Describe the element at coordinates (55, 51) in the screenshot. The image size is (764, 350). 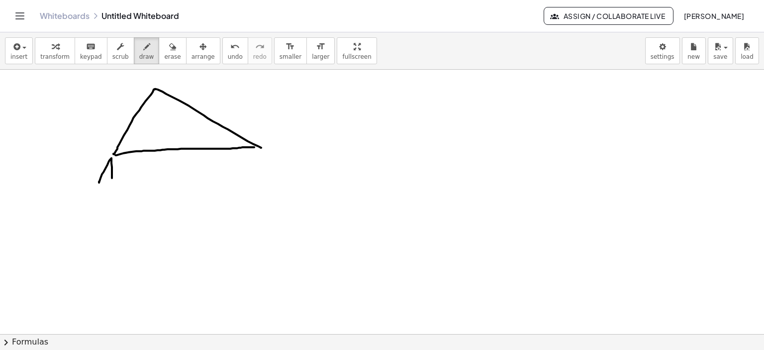
I see `button: transform` at that location.